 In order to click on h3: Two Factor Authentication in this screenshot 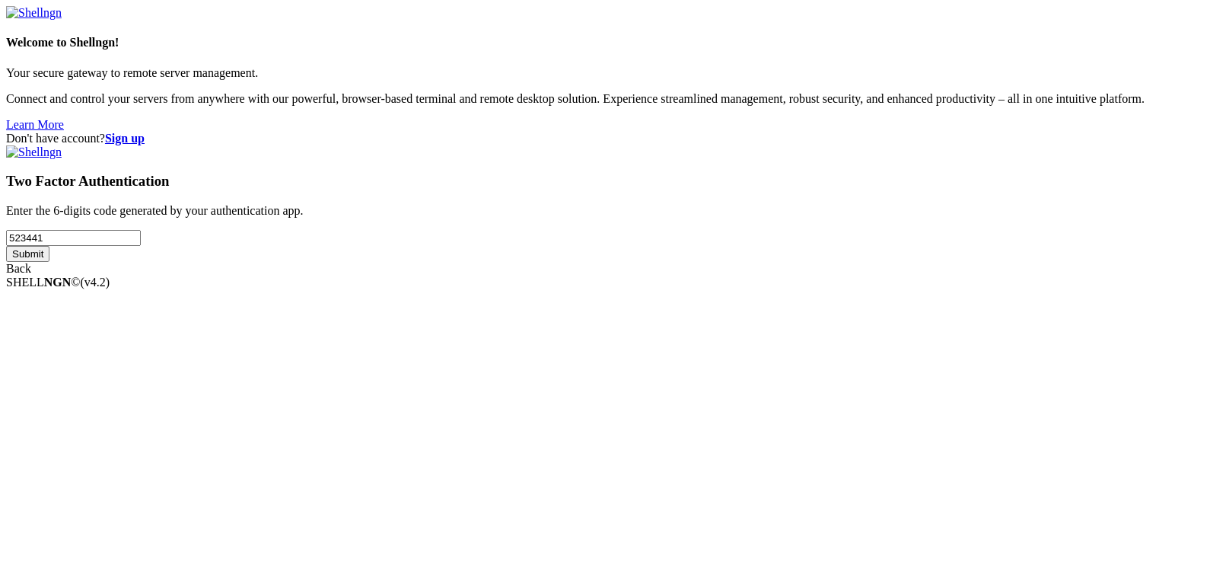, I will do `click(605, 181)`.